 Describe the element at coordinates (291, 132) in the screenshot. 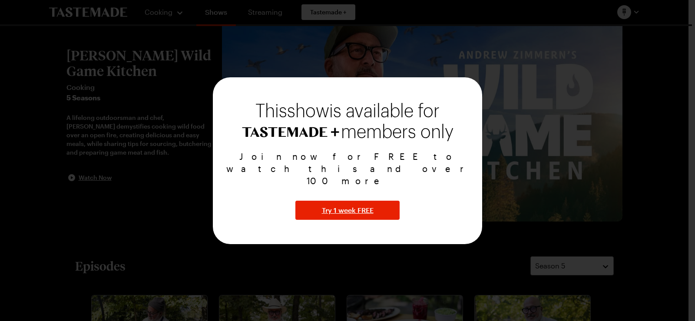

I see `img: Tastemade+` at that location.